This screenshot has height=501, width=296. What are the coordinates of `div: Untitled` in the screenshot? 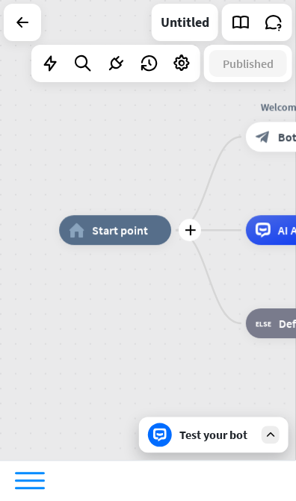 It's located at (185, 22).